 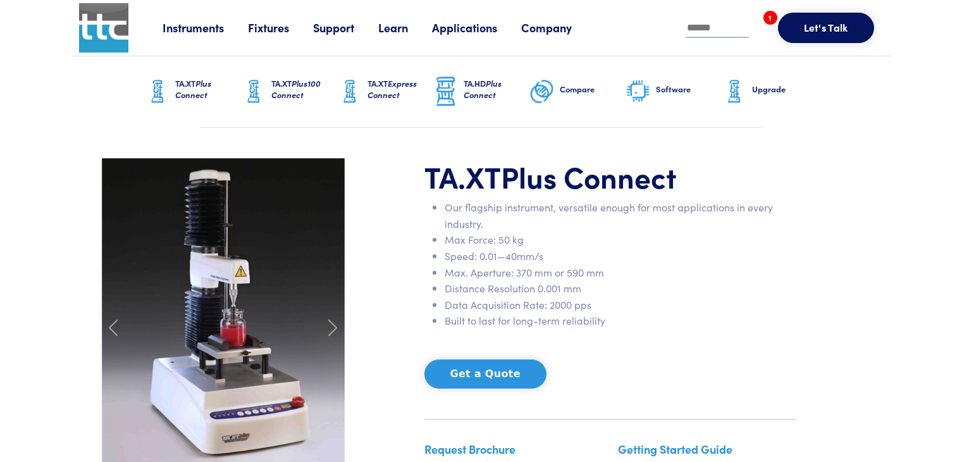 I want to click on img: ttc_logo_1x1_v1.0.png, so click(x=104, y=28).